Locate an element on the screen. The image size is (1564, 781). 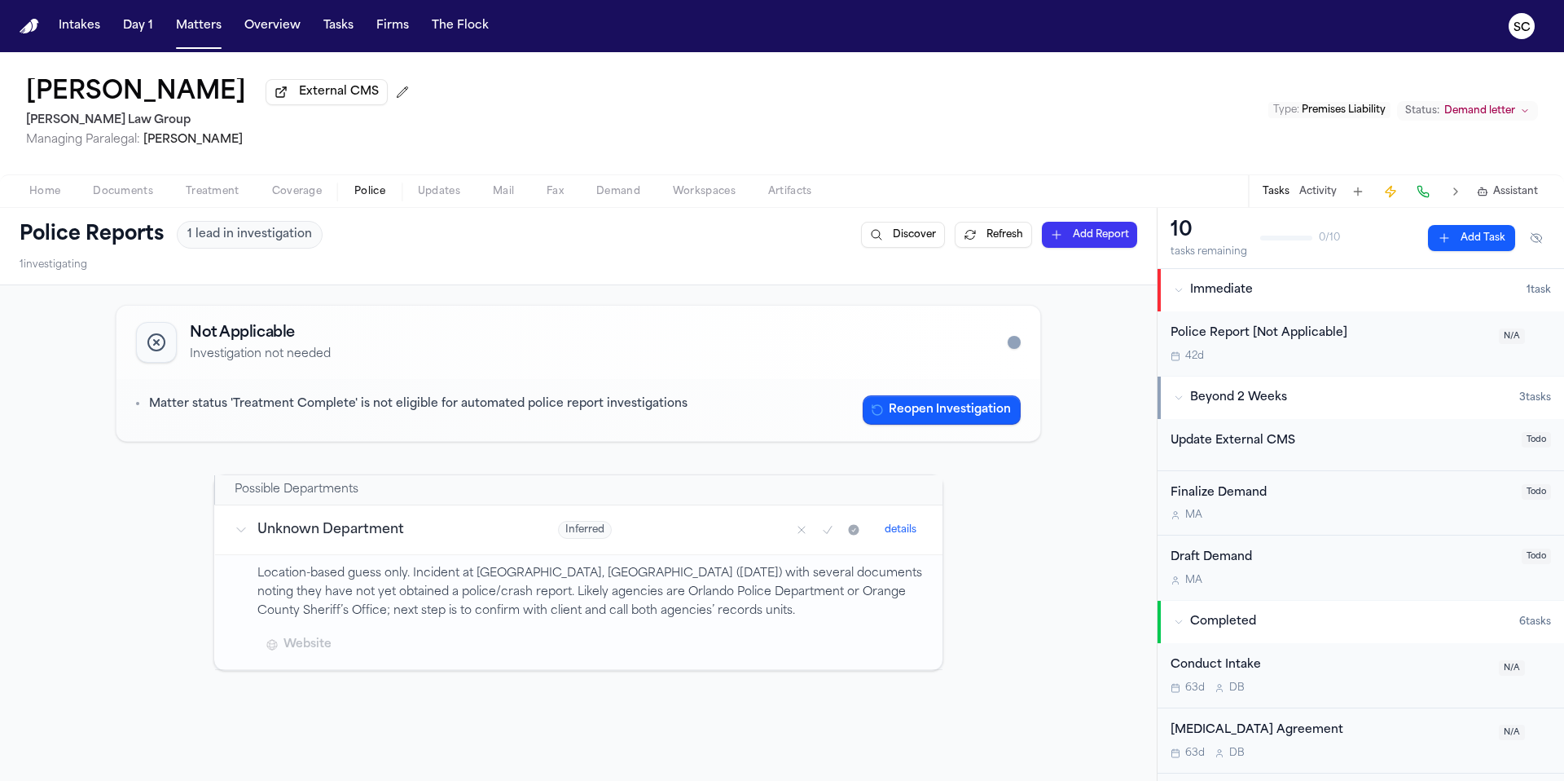
button: Edit matter name is located at coordinates (136, 93).